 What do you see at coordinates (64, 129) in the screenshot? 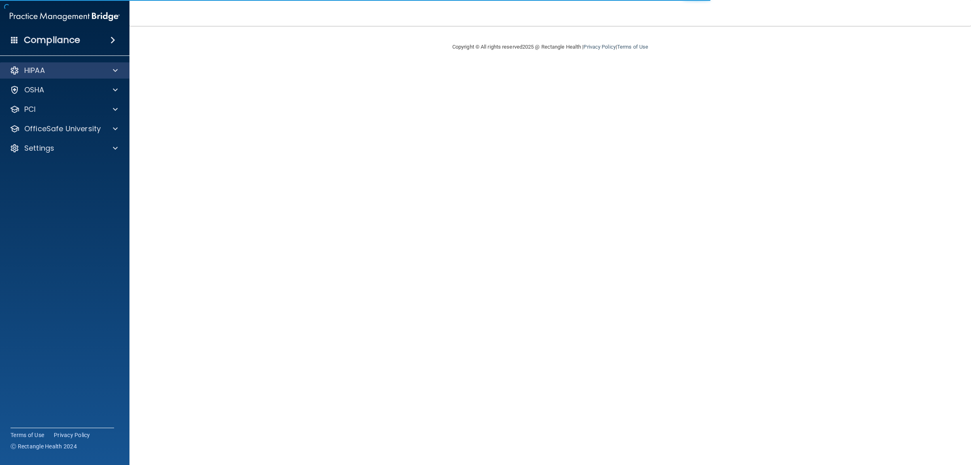
I see `a: OfficeSafe University` at bounding box center [64, 129].